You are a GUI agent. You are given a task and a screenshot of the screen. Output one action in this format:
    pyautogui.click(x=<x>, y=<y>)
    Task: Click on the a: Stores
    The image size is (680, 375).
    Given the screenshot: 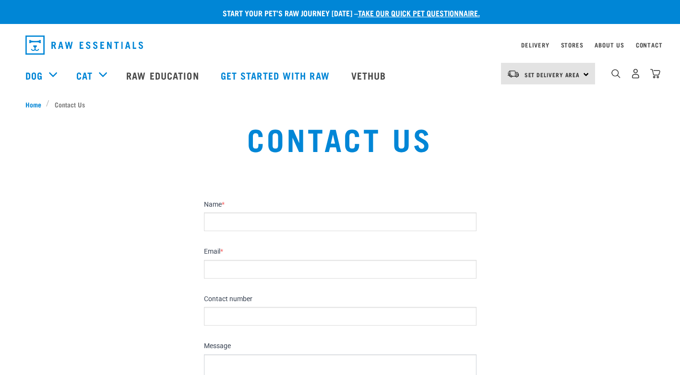 What is the action you would take?
    pyautogui.click(x=572, y=45)
    